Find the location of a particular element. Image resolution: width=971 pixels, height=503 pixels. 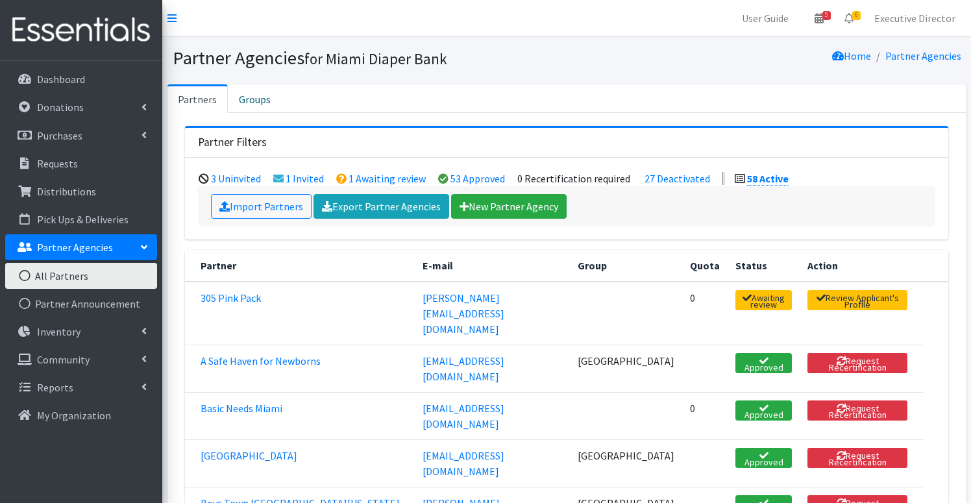

a: Donations is located at coordinates (81, 107).